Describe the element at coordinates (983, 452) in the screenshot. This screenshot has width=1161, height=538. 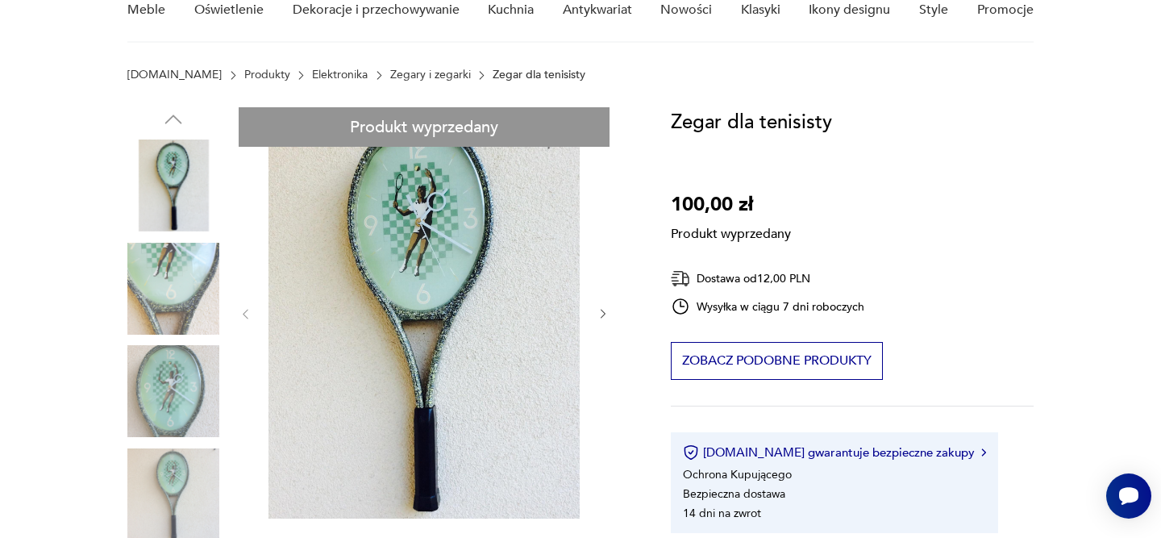
I see `img: Ikona strzałki w prawo` at that location.